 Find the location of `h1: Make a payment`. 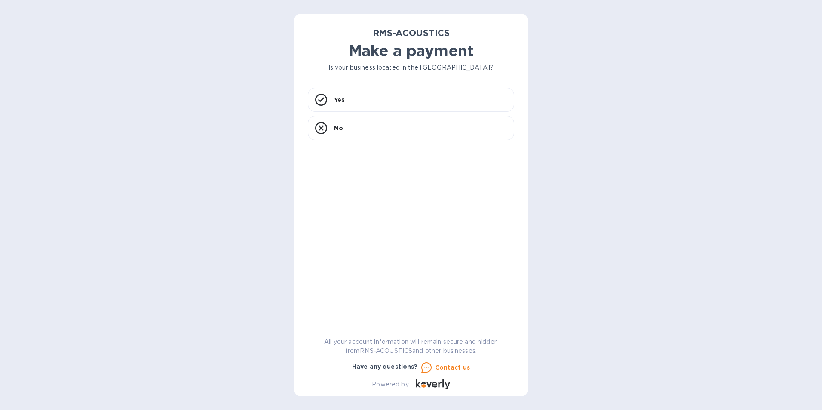

h1: Make a payment is located at coordinates (411, 51).